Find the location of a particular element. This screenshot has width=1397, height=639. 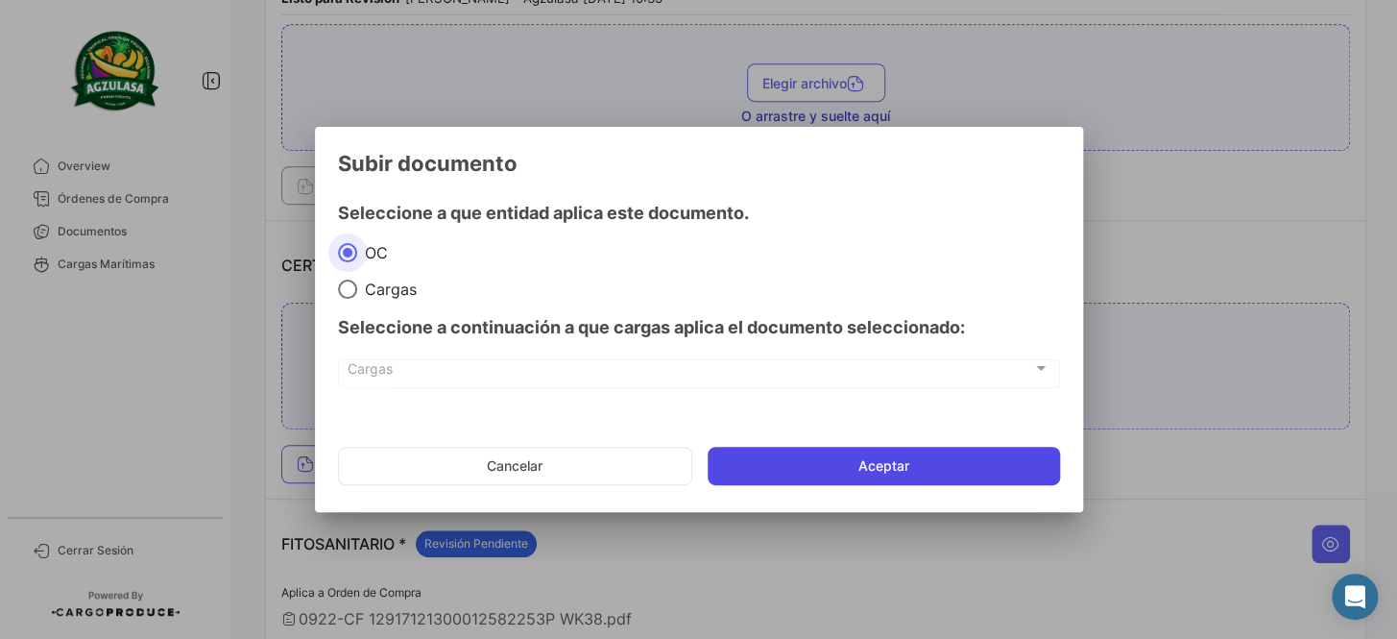

h4: Seleccione a que entidad aplica este documento. is located at coordinates (699, 213).